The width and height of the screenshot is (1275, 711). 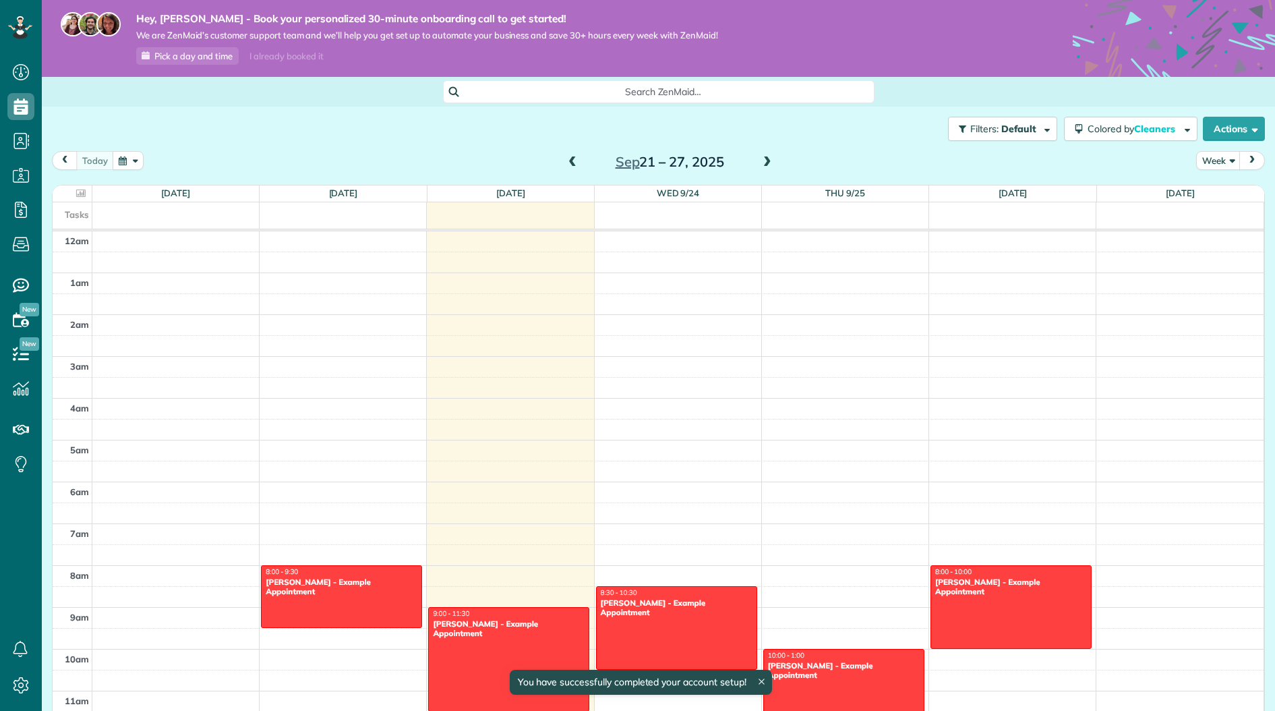 What do you see at coordinates (80, 283) in the screenshot?
I see `span: 1am` at bounding box center [80, 283].